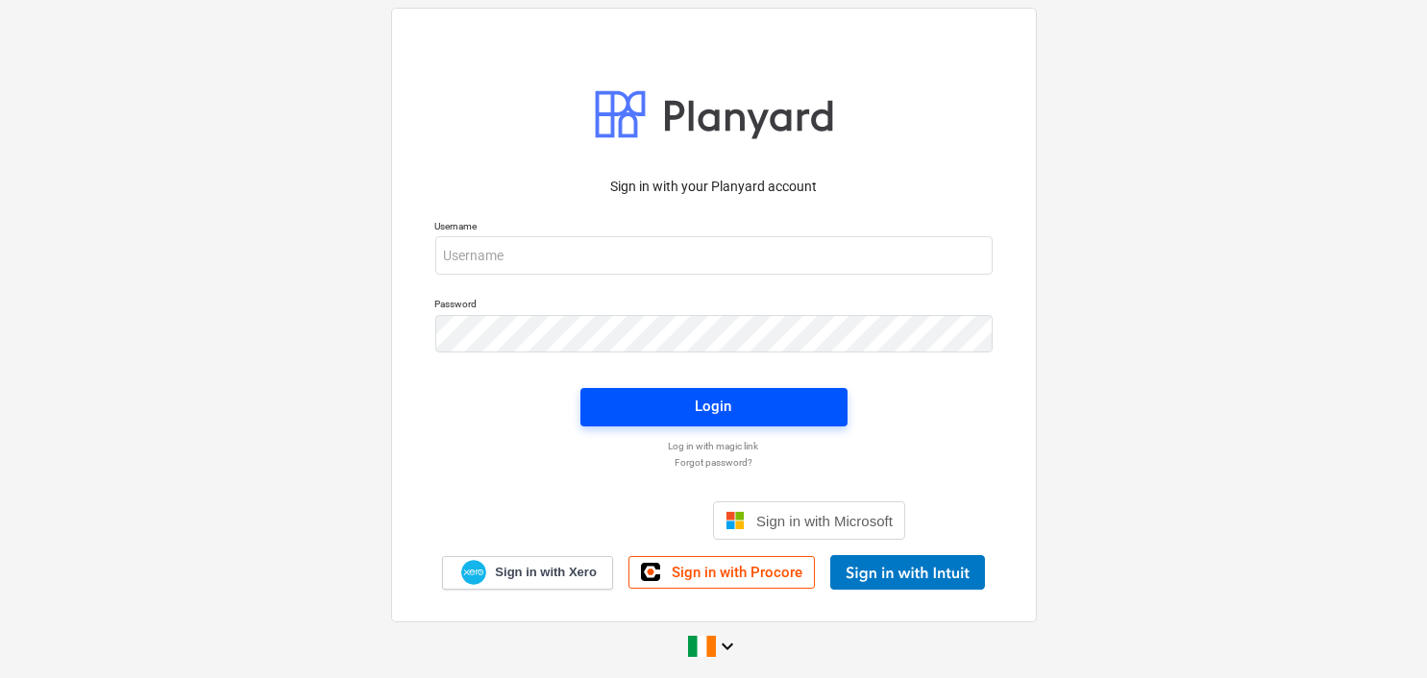 Image resolution: width=1427 pixels, height=678 pixels. I want to click on img: Xero logo, so click(474, 573).